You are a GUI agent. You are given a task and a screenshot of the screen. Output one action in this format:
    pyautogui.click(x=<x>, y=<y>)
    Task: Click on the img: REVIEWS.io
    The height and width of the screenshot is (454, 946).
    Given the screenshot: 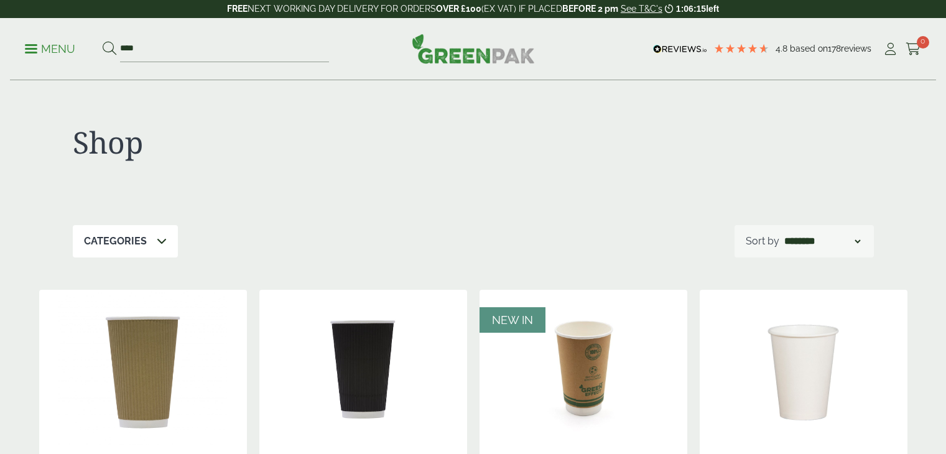 What is the action you would take?
    pyautogui.click(x=680, y=49)
    